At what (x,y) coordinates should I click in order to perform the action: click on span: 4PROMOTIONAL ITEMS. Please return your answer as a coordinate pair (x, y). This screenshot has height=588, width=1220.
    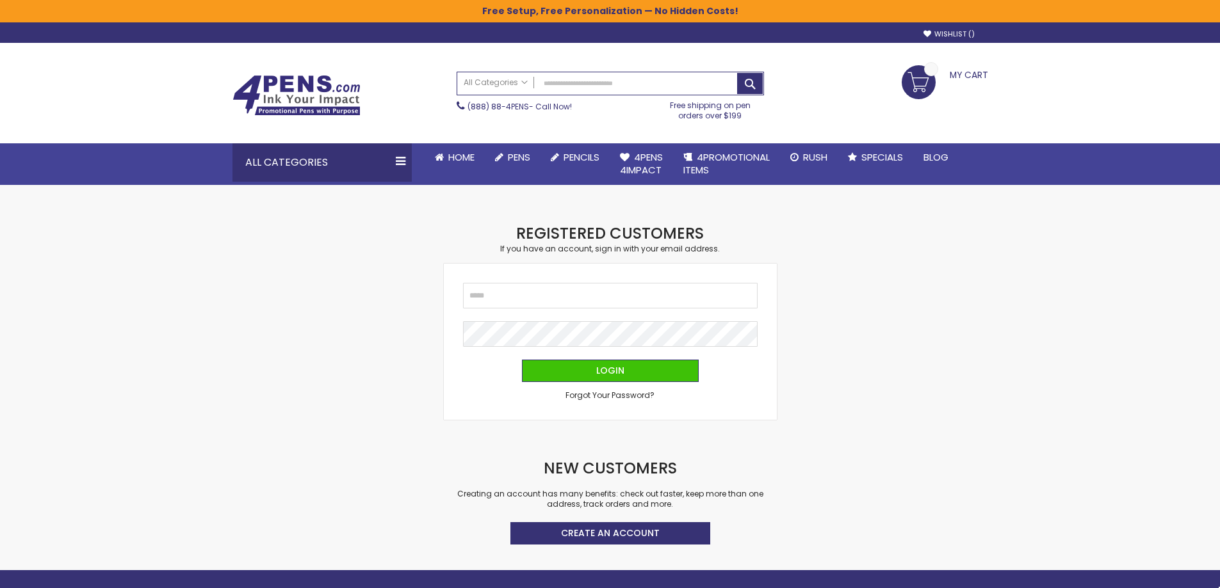
    Looking at the image, I should click on (726, 163).